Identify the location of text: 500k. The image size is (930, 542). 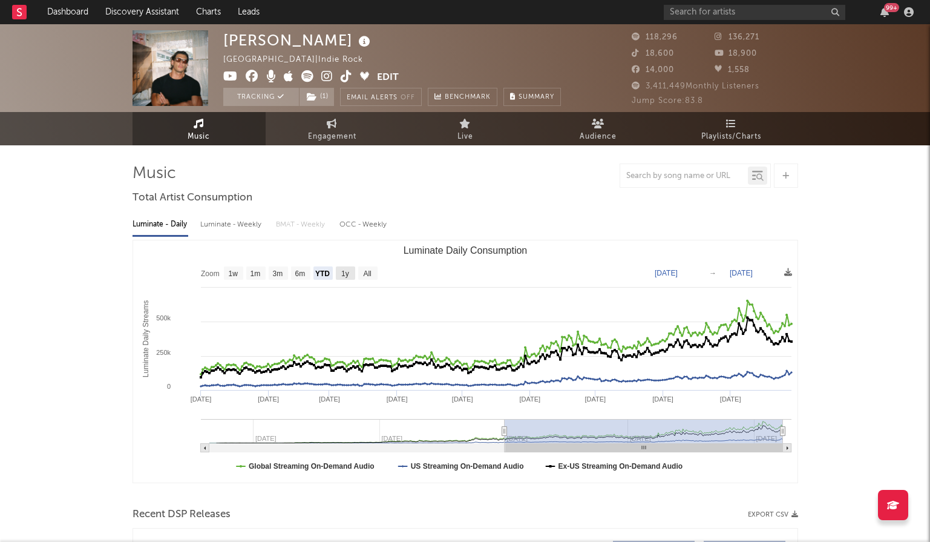
(163, 318).